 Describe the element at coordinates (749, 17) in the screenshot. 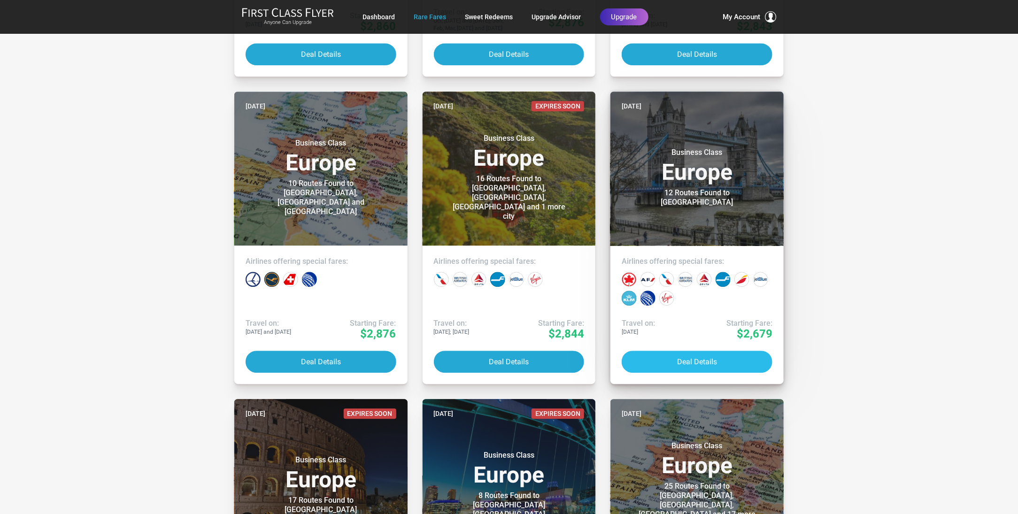

I see `button: My Account` at that location.